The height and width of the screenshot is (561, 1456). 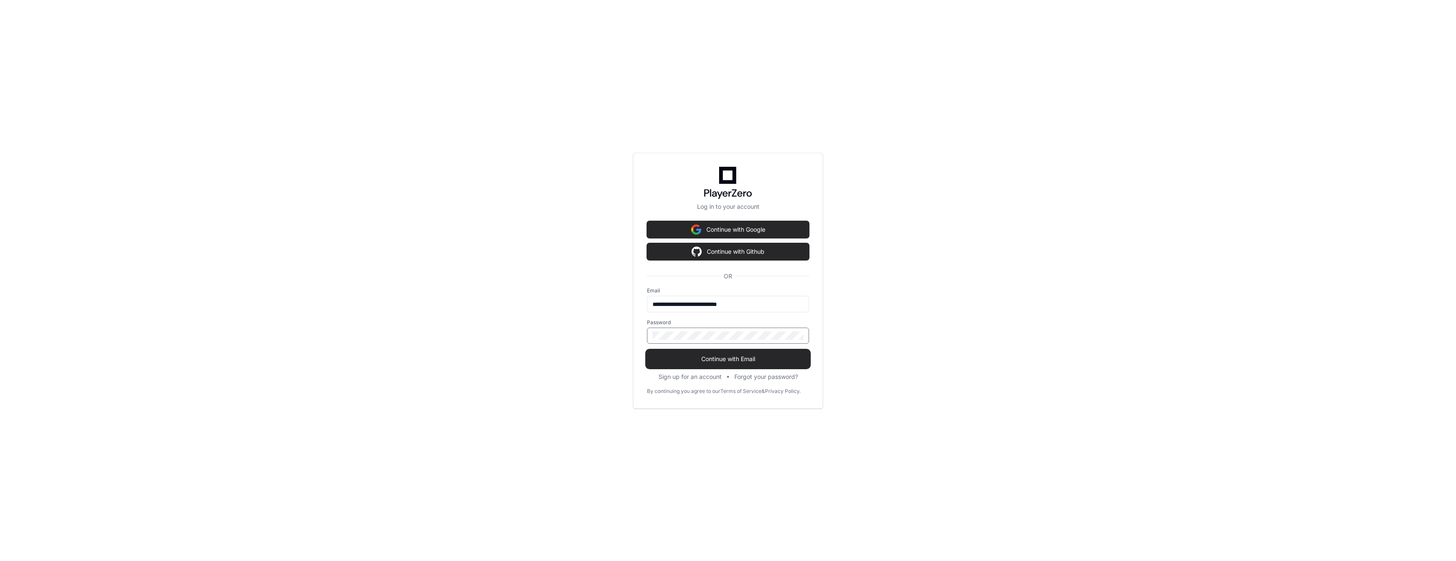 I want to click on div: By continuing you agree to our, so click(x=683, y=391).